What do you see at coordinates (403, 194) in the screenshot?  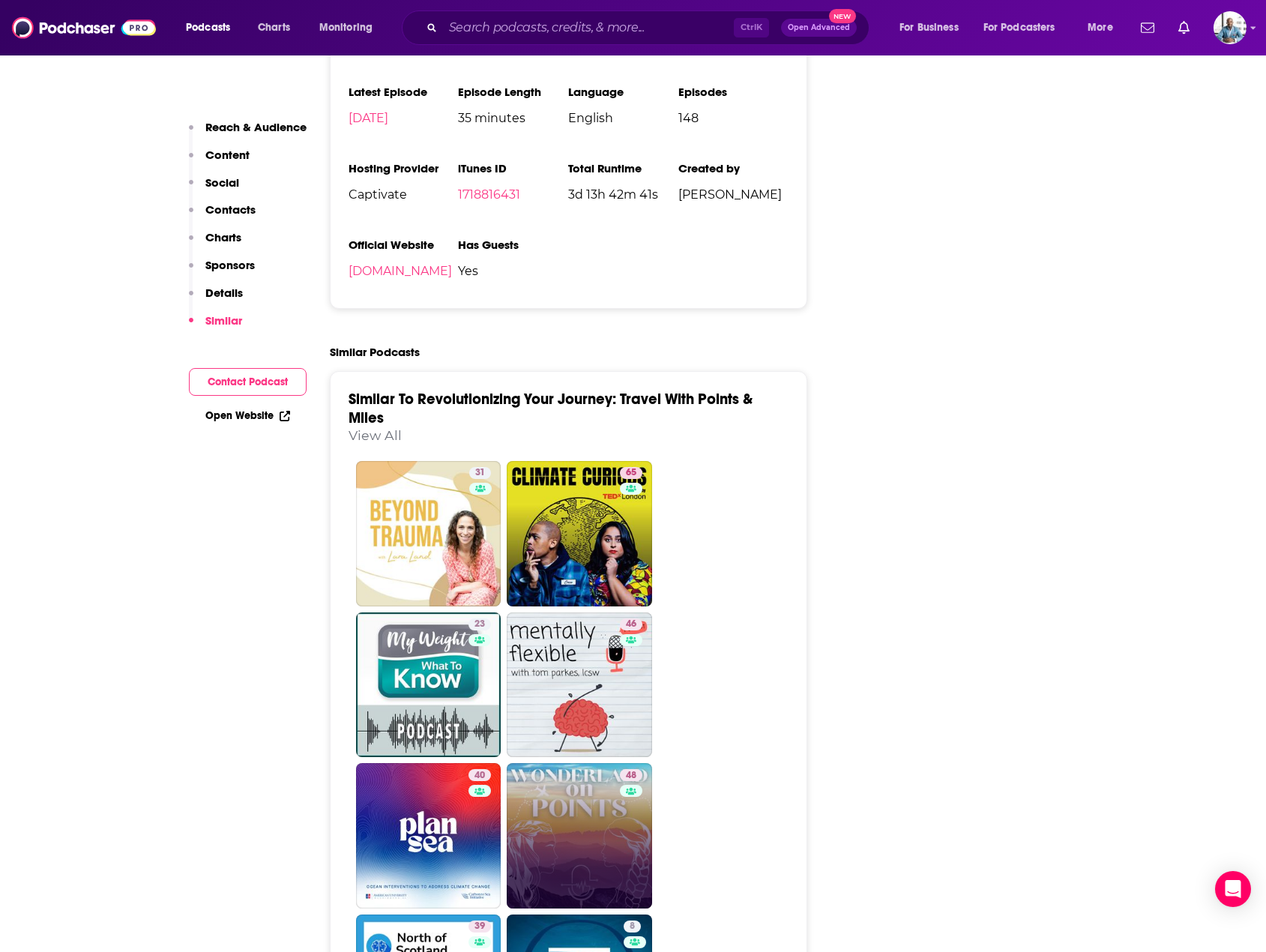 I see `span: Captivate` at bounding box center [403, 194].